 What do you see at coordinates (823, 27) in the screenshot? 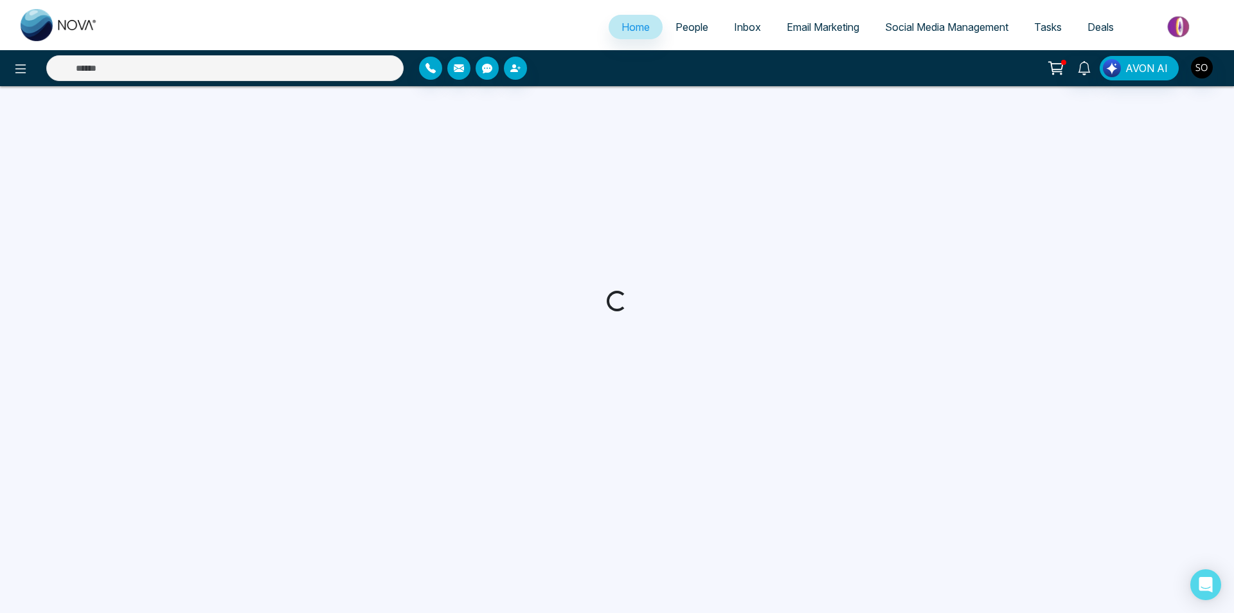
I see `a: Email Marketing` at bounding box center [823, 27].